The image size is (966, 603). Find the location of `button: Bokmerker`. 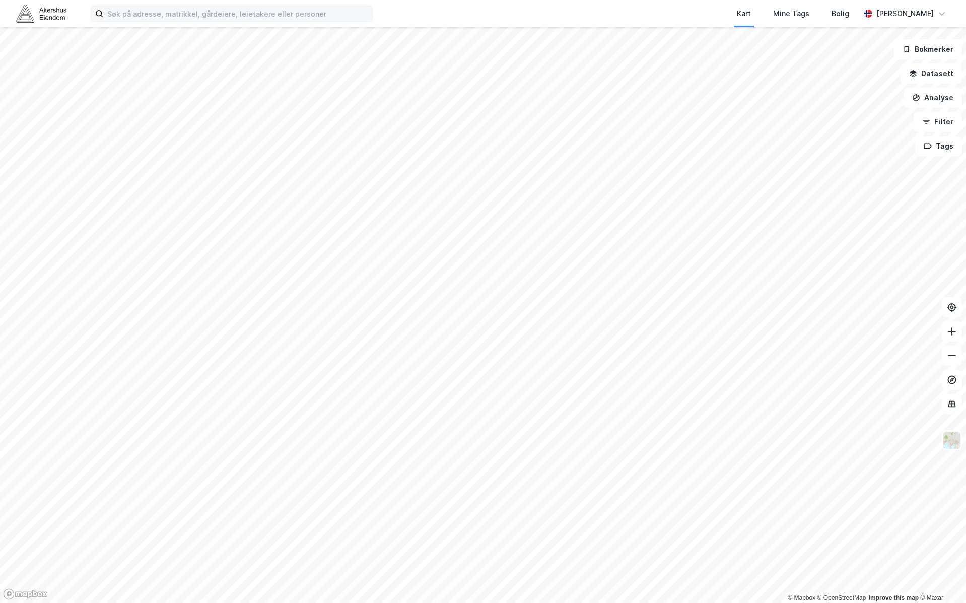

button: Bokmerker is located at coordinates (928, 49).